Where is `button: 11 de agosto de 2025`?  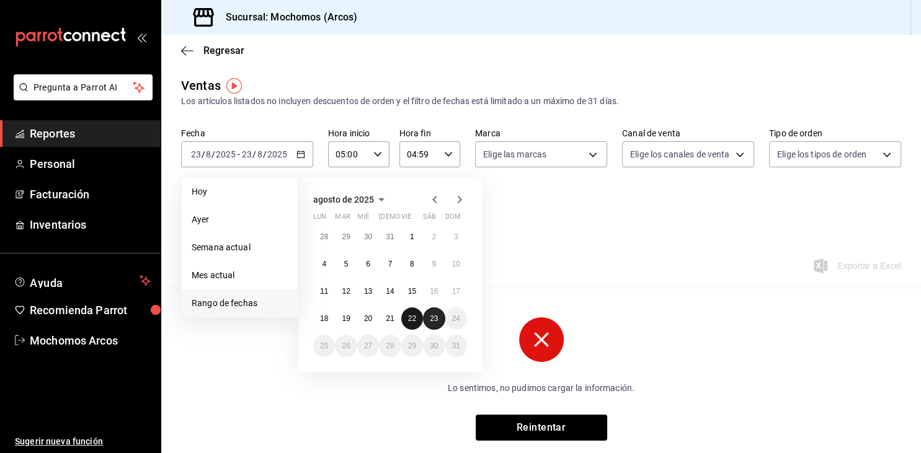
button: 11 de agosto de 2025 is located at coordinates (324, 291).